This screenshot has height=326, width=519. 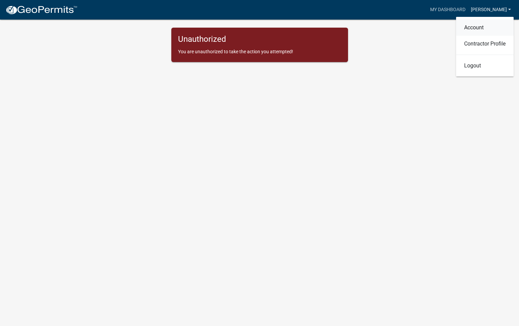 I want to click on h5: Unauthorized, so click(x=260, y=39).